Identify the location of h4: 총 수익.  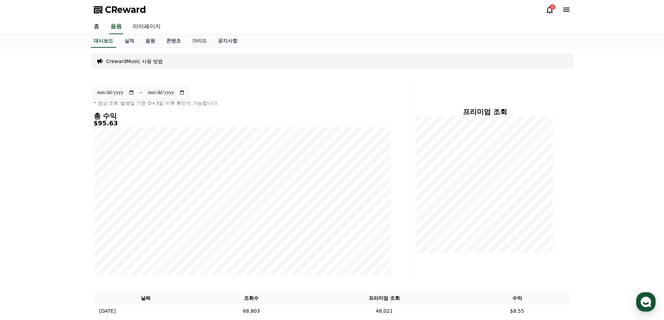
(242, 116).